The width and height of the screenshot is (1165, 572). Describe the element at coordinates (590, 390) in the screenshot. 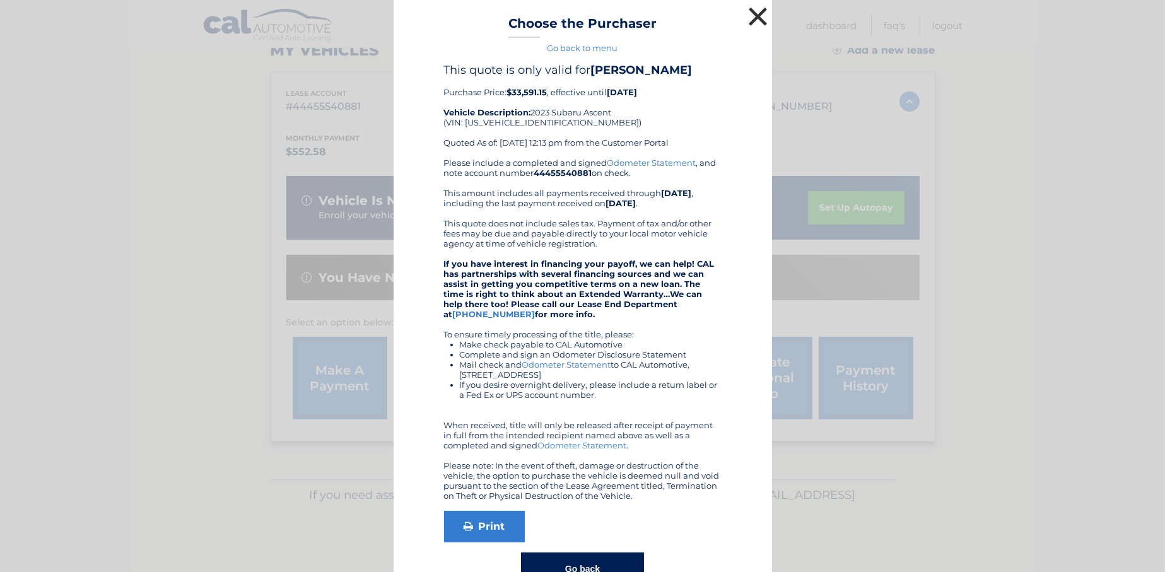

I see `li: If you desire overnight delivery, please include a return label or a Fed Ex or UPS account number.` at that location.